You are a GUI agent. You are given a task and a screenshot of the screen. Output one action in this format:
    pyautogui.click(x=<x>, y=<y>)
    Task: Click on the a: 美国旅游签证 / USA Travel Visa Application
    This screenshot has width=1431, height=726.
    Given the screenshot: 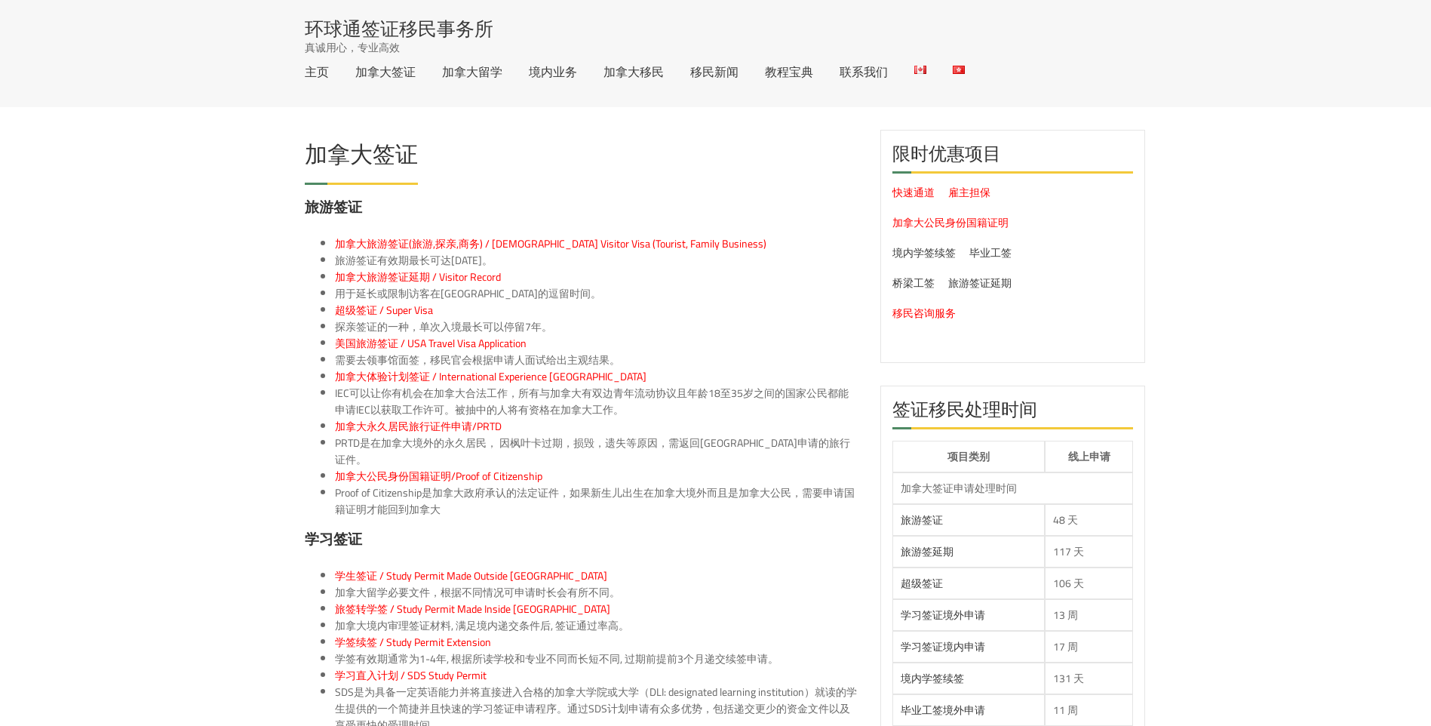 What is the action you would take?
    pyautogui.click(x=431, y=343)
    